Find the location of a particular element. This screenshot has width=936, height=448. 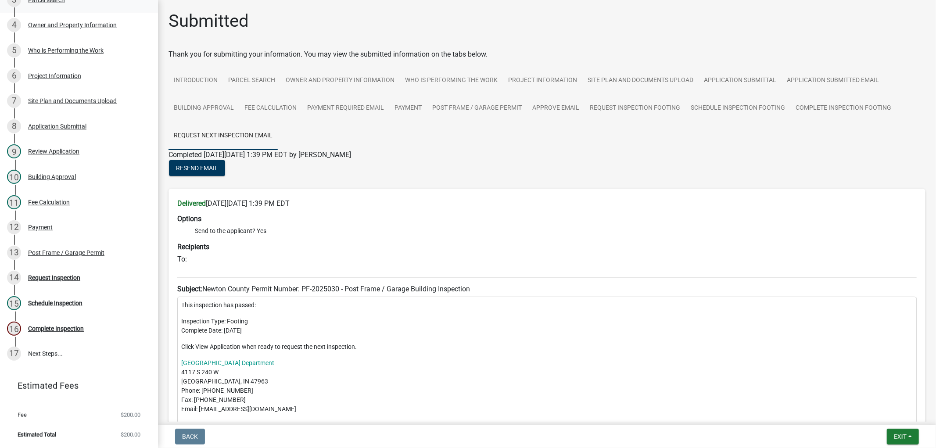

div: 8 is located at coordinates (14, 126).